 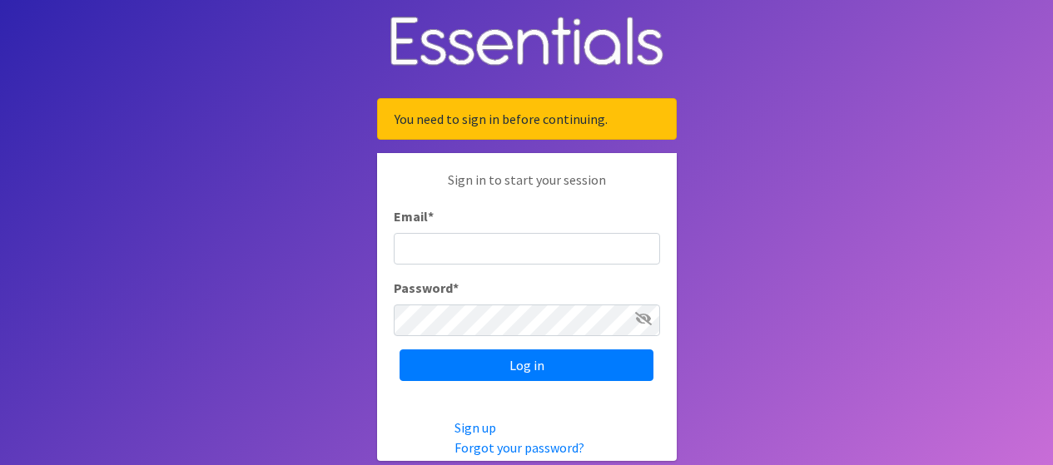 What do you see at coordinates (414, 216) in the screenshot?
I see `label: Email` at bounding box center [414, 216].